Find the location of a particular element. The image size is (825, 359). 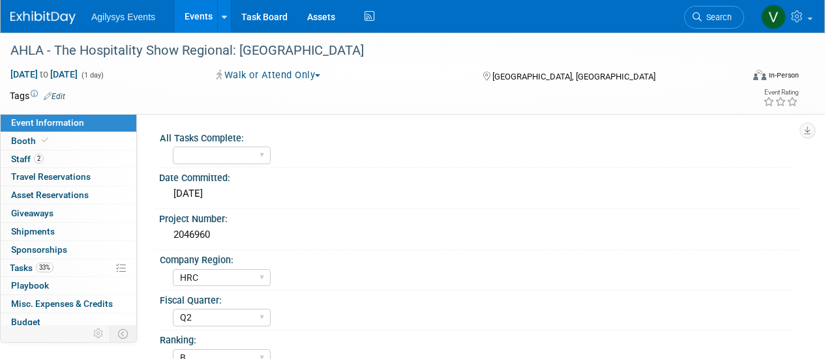

a: Playbook is located at coordinates (68, 286).